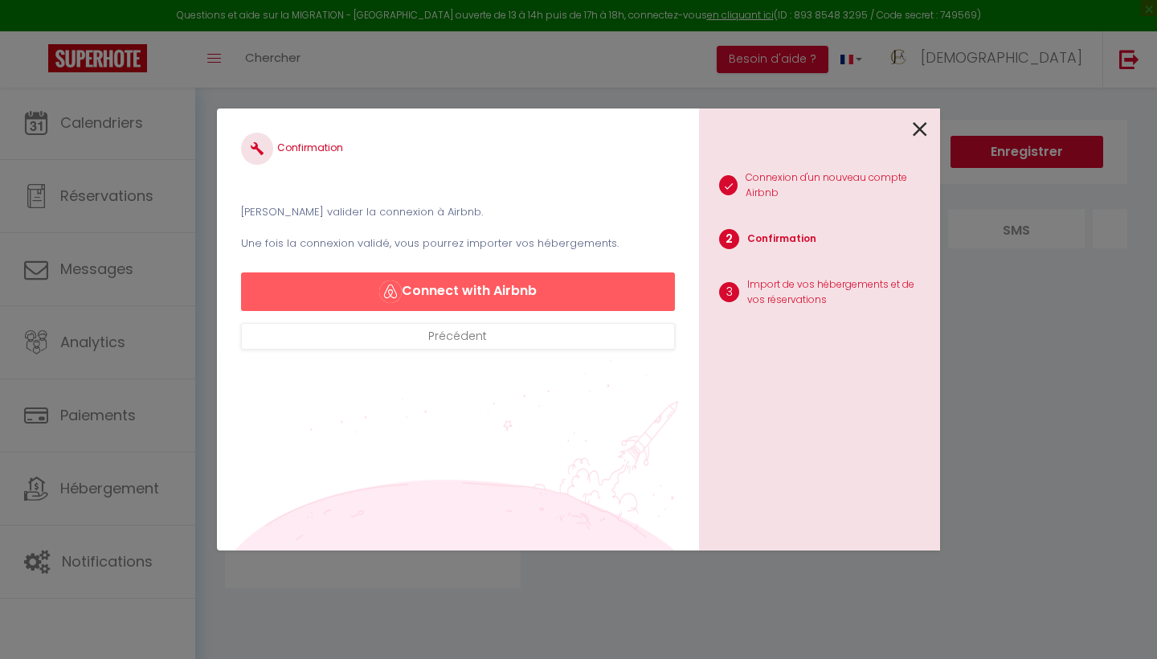 The image size is (1157, 659). What do you see at coordinates (729, 292) in the screenshot?
I see `span: 3` at bounding box center [729, 292].